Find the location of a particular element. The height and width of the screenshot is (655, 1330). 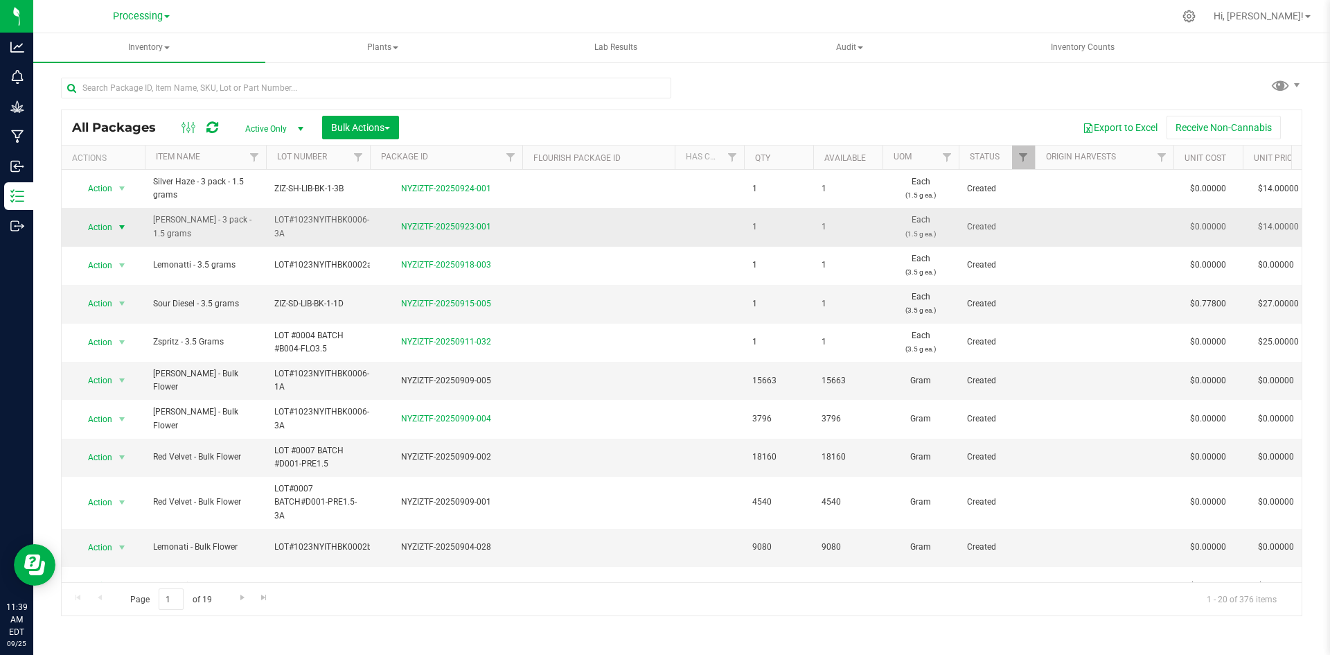

inline-svg: Manufacturing is located at coordinates (17, 136).